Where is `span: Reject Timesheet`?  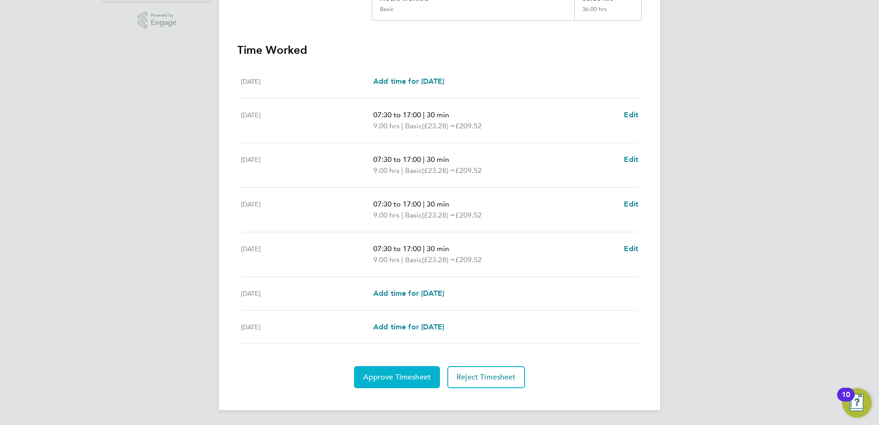
span: Reject Timesheet is located at coordinates (486, 377).